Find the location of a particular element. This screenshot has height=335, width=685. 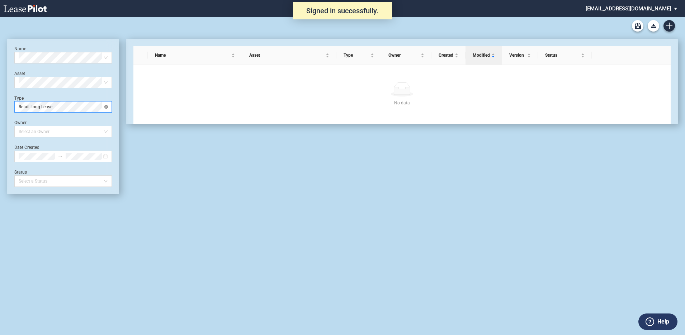

span: Modified is located at coordinates (481, 55).